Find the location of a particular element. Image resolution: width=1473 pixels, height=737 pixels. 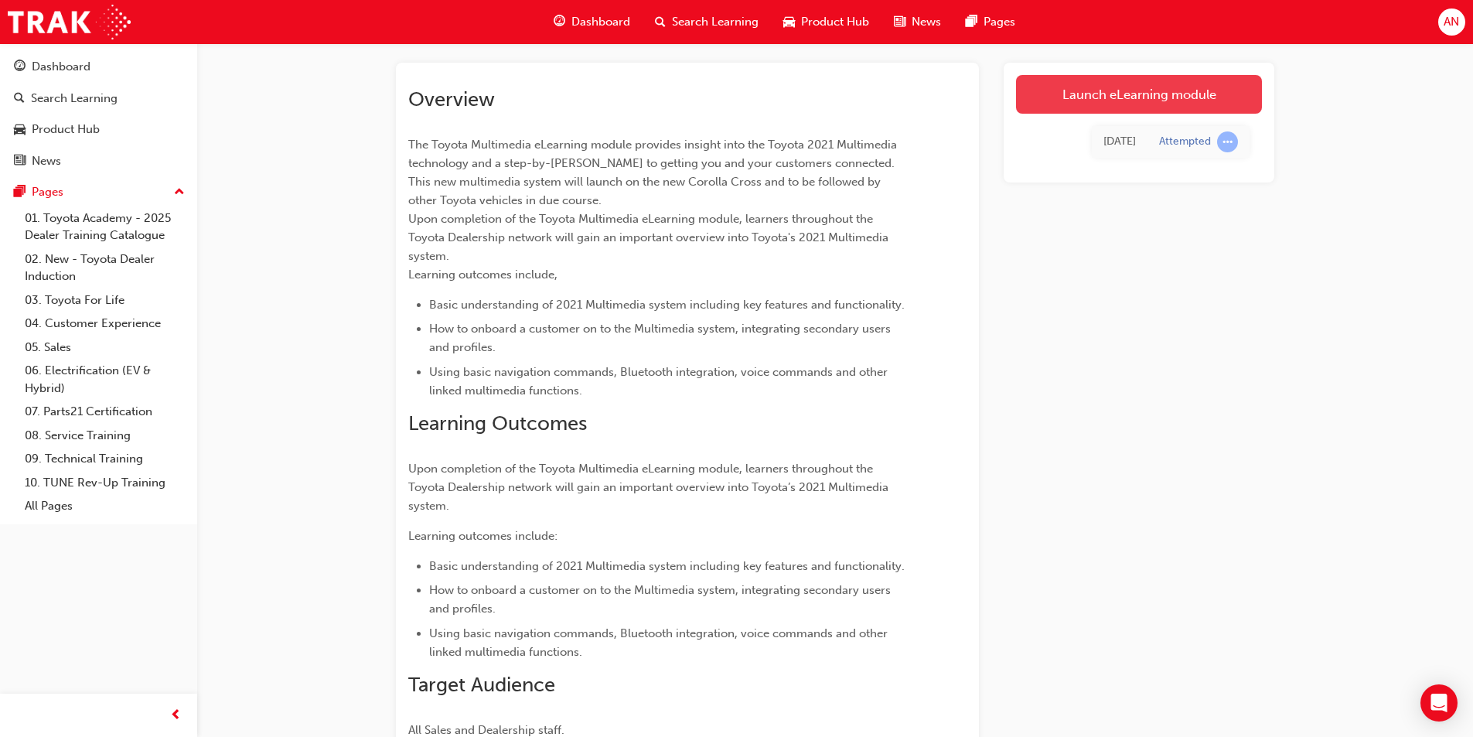

div: News is located at coordinates (46, 161).